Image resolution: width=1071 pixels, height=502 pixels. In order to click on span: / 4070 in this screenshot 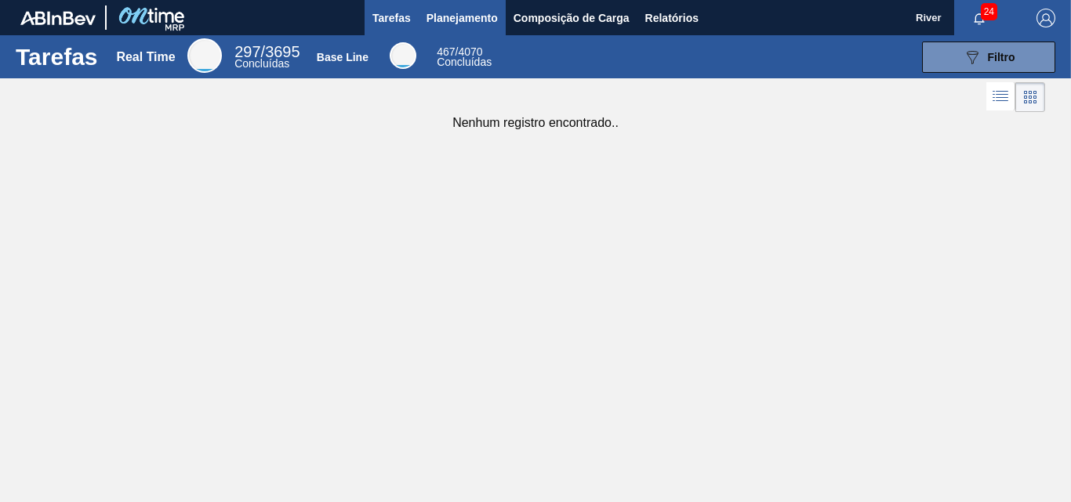, I will do `click(459, 52)`.